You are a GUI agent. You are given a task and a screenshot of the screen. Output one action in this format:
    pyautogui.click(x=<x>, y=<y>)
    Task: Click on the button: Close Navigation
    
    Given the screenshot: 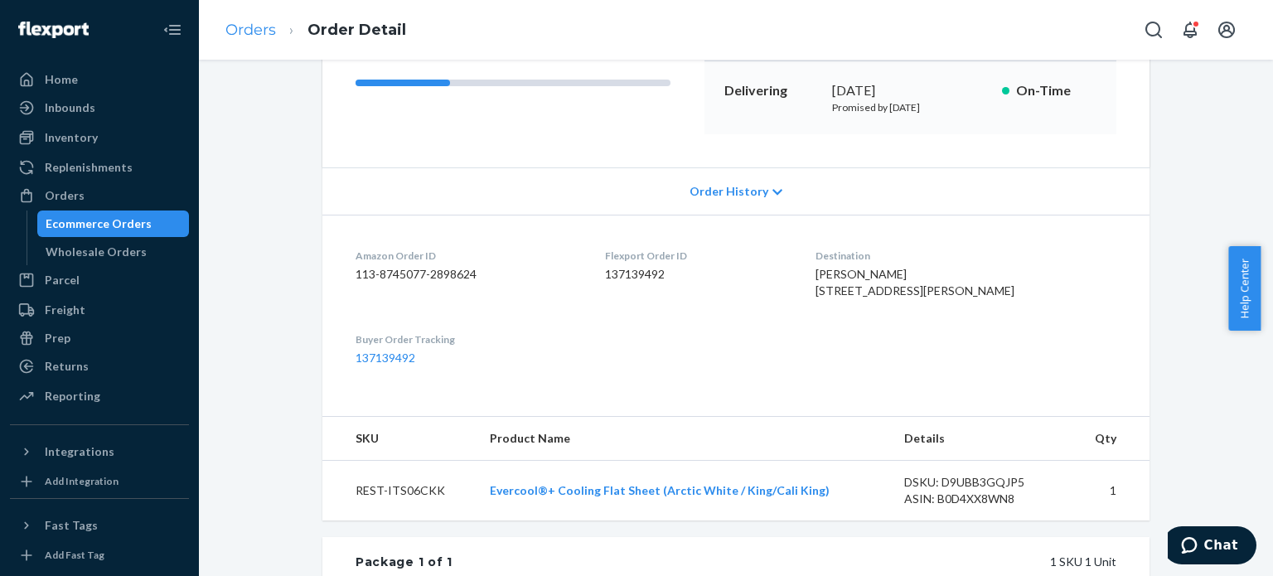 What is the action you would take?
    pyautogui.click(x=172, y=30)
    